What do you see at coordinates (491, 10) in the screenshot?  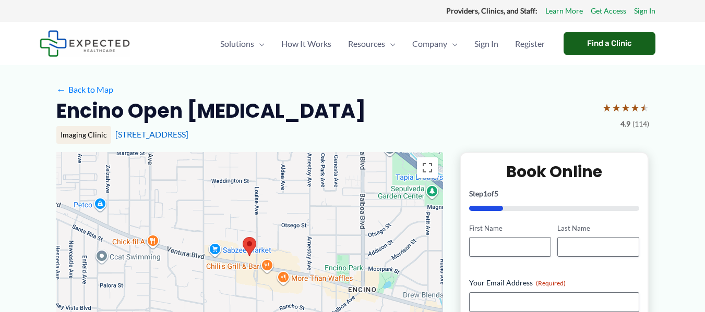 I see `strong: Providers, Clinics, and Staff:` at bounding box center [491, 10].